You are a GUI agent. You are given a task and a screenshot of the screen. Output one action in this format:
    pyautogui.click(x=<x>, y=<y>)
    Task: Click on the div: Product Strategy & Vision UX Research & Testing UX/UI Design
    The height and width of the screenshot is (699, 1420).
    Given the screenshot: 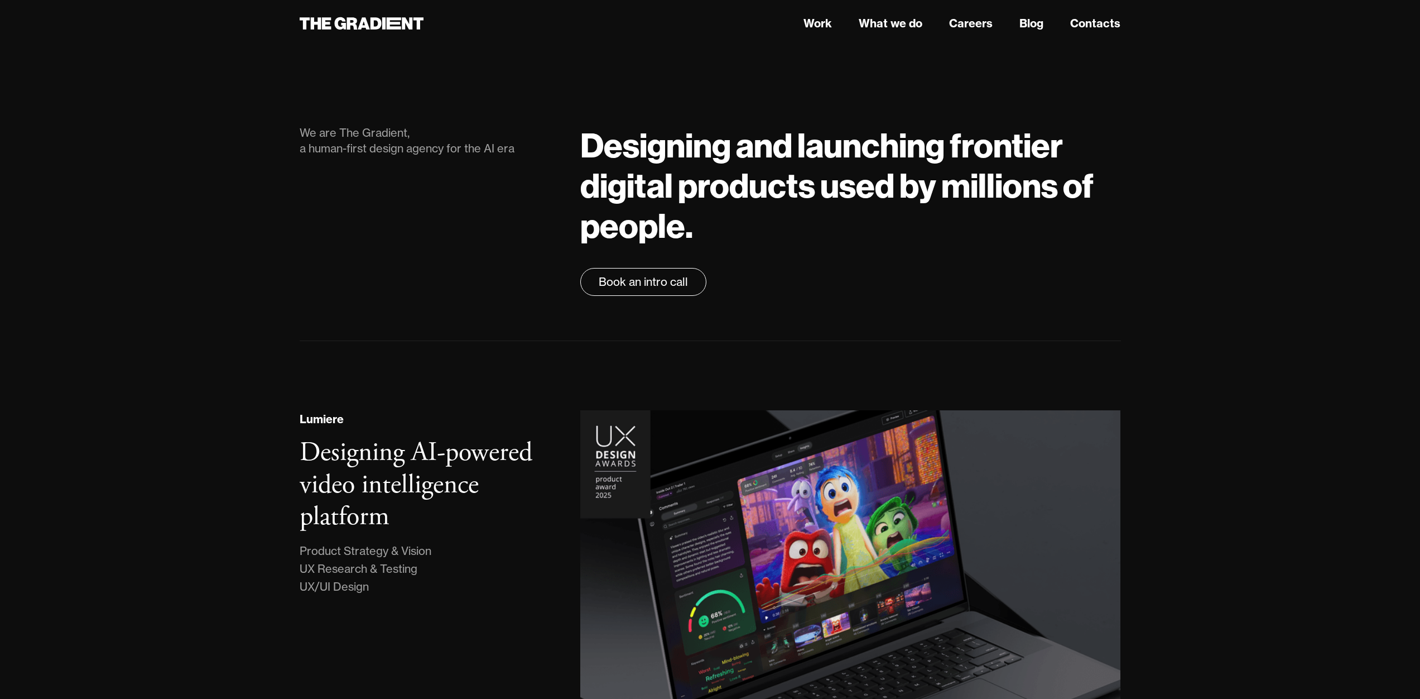 What is the action you would take?
    pyautogui.click(x=365, y=569)
    